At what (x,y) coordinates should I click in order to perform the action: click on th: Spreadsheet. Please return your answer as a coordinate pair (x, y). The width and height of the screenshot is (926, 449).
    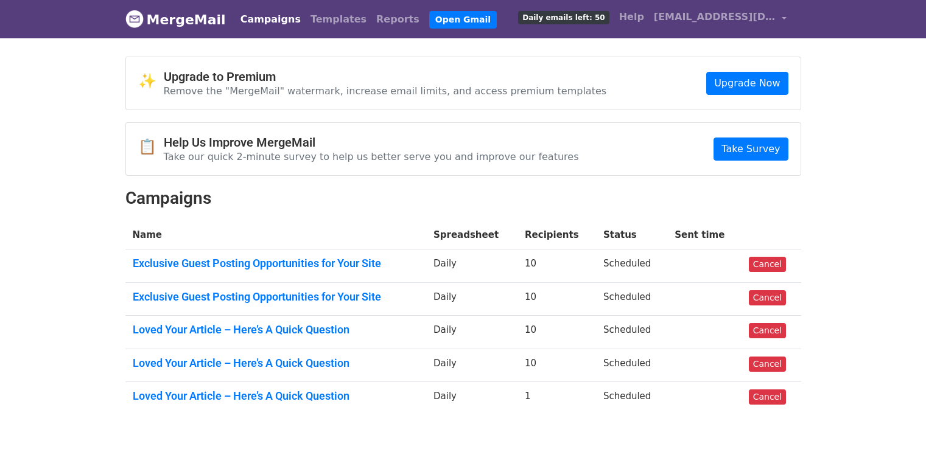
    Looking at the image, I should click on (472, 235).